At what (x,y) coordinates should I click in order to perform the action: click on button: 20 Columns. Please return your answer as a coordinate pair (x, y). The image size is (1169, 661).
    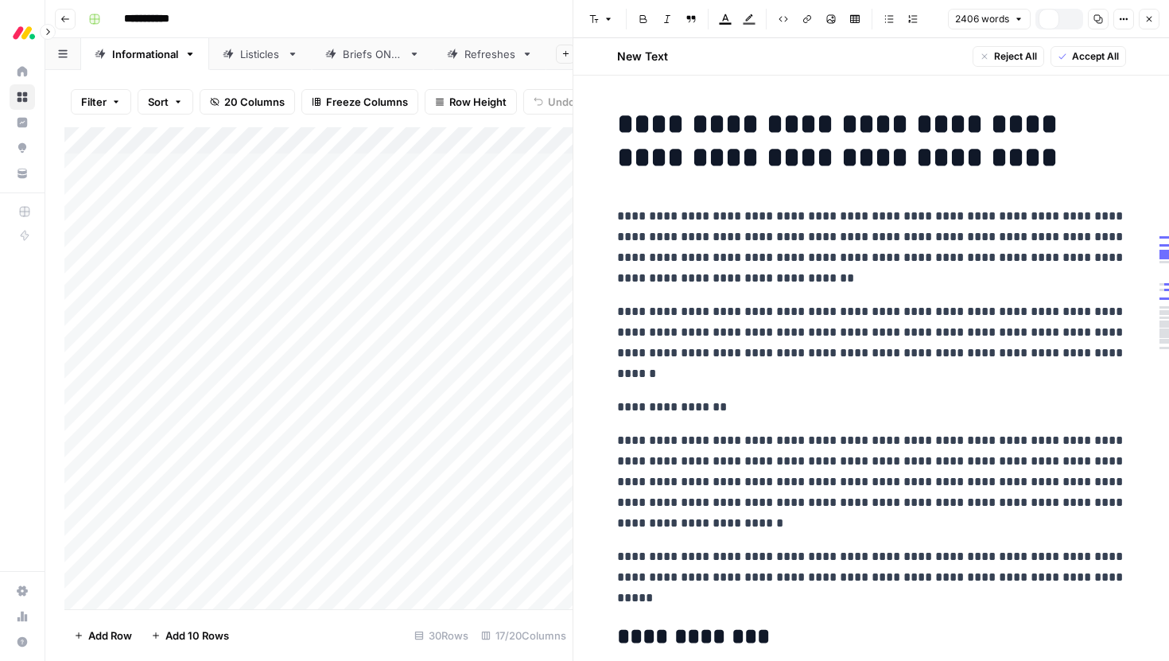
    Looking at the image, I should click on (247, 102).